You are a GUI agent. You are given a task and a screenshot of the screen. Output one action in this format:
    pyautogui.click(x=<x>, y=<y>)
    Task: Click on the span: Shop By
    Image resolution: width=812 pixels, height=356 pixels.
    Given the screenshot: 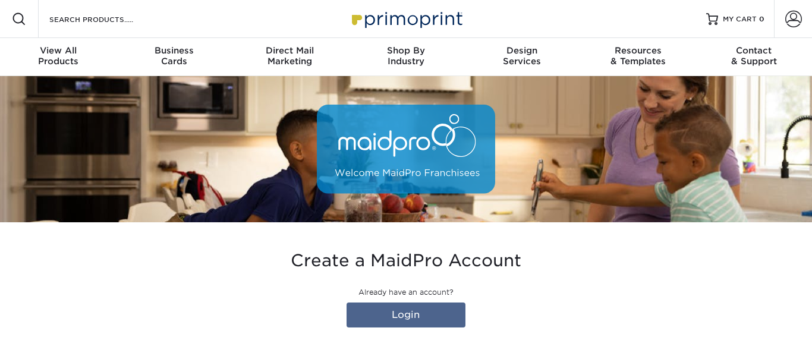 What is the action you would take?
    pyautogui.click(x=406, y=51)
    